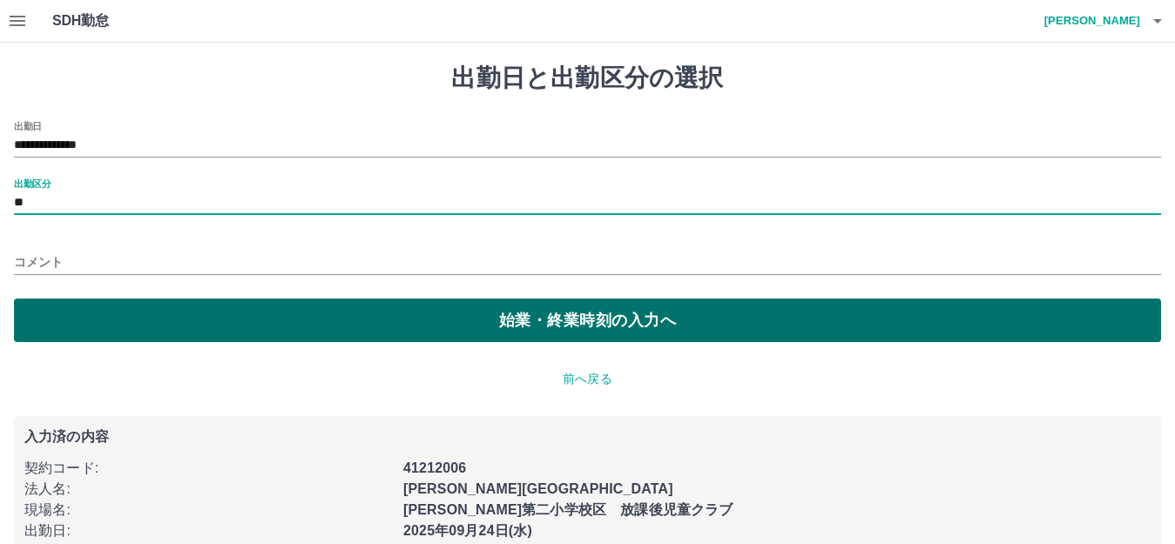  What do you see at coordinates (208, 490) in the screenshot?
I see `p: 法人名 :` at bounding box center [208, 490].